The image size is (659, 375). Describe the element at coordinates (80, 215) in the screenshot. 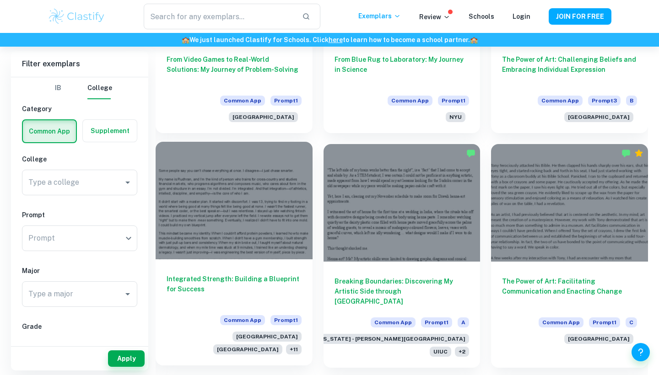

I see `h6: Prompt` at that location.